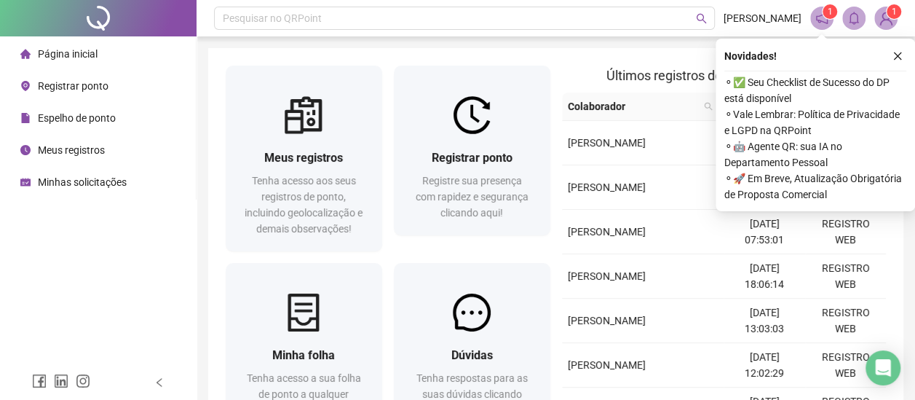 Image resolution: width=915 pixels, height=400 pixels. I want to click on span: Novidades !, so click(751, 56).